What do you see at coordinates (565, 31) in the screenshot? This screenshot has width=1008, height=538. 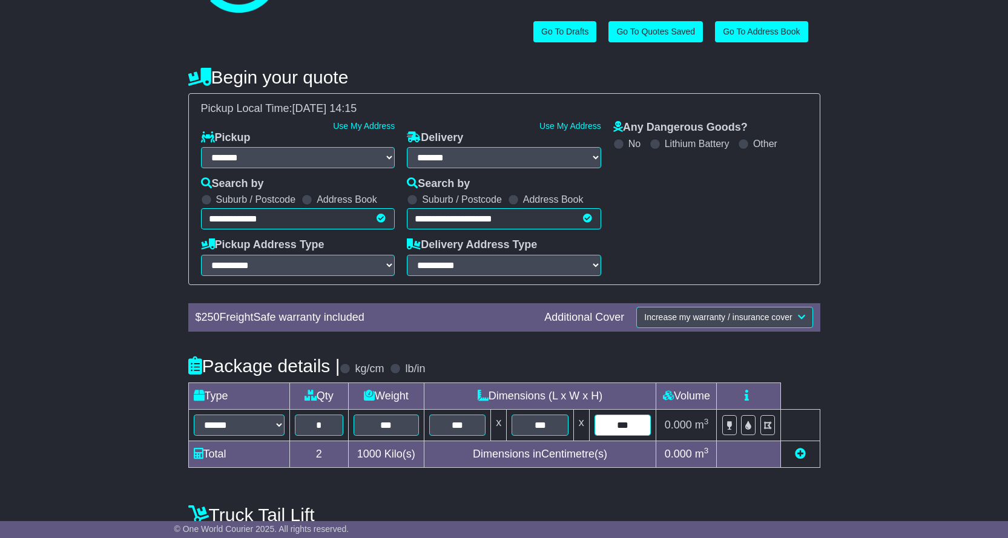 I see `a: Go To Drafts` at bounding box center [565, 31].